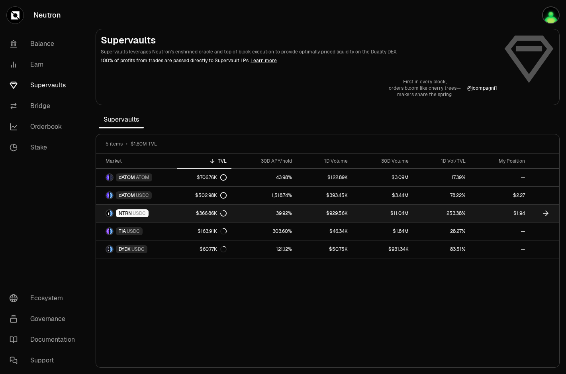 The width and height of the screenshot is (566, 374). What do you see at coordinates (442, 213) in the screenshot?
I see `a: 253.38%` at bounding box center [442, 213].